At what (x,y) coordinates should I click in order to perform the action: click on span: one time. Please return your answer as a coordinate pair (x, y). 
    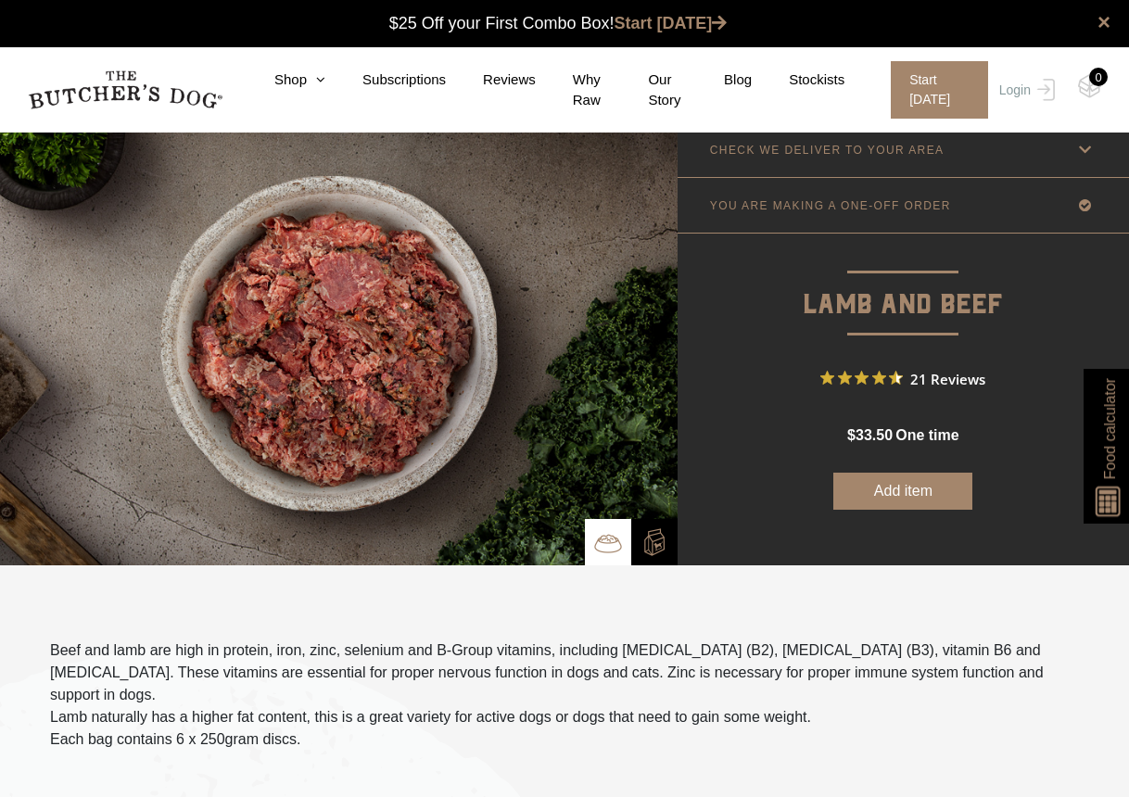
    Looking at the image, I should click on (927, 435).